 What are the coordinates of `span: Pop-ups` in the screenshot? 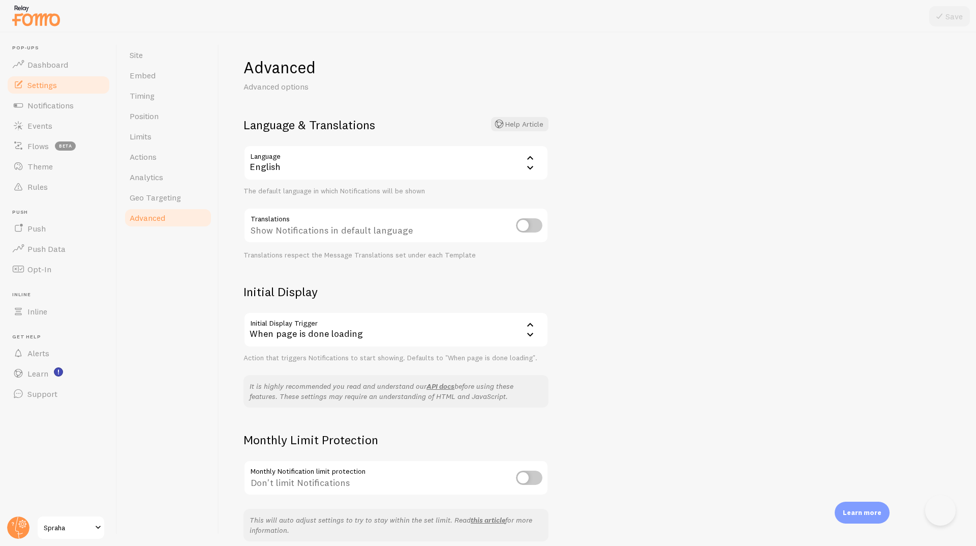 It's located at (62, 48).